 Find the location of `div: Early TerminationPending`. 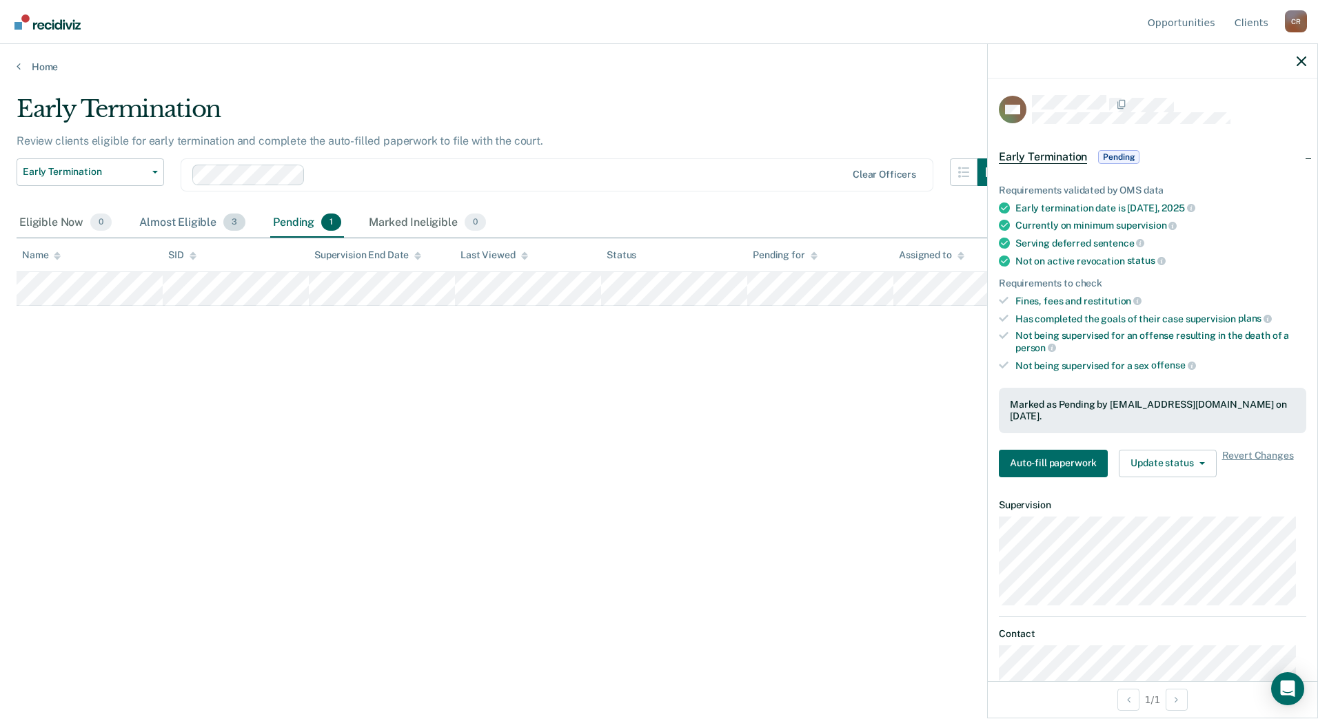

div: Early TerminationPending is located at coordinates (1152, 157).